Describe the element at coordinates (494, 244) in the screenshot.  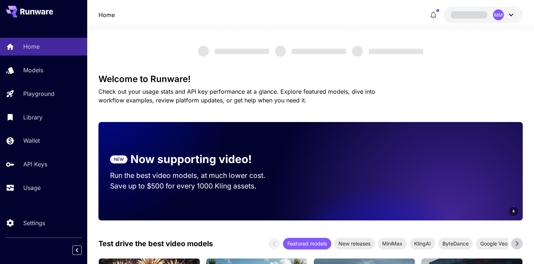
I see `div: Google Veo` at that location.